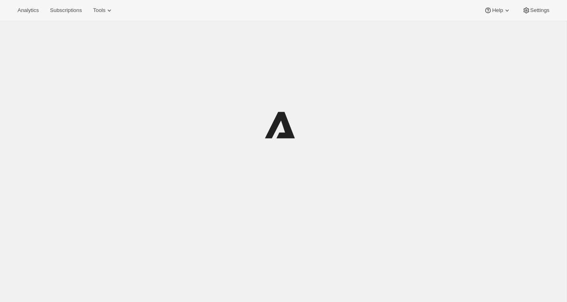 Image resolution: width=567 pixels, height=302 pixels. I want to click on span: Analytics, so click(28, 10).